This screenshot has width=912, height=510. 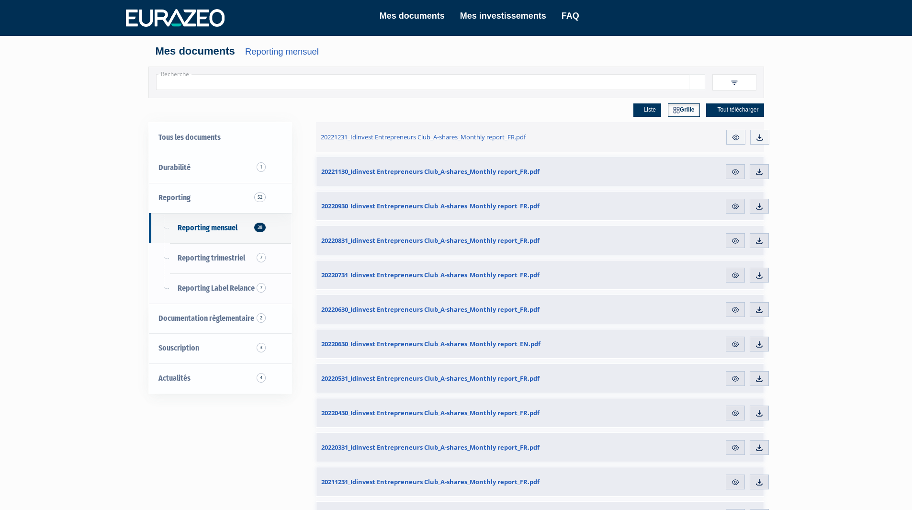 I want to click on a: Tous les documents, so click(x=220, y=137).